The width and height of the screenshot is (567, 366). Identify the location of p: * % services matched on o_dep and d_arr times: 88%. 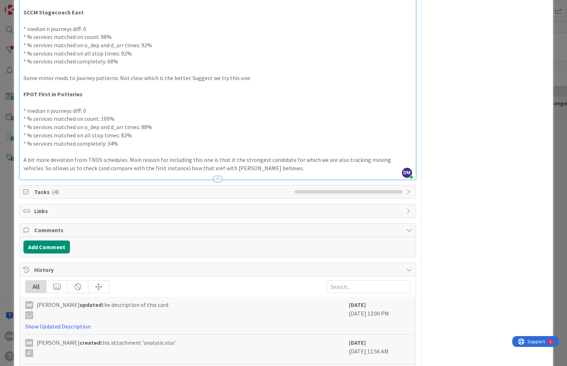
(217, 127).